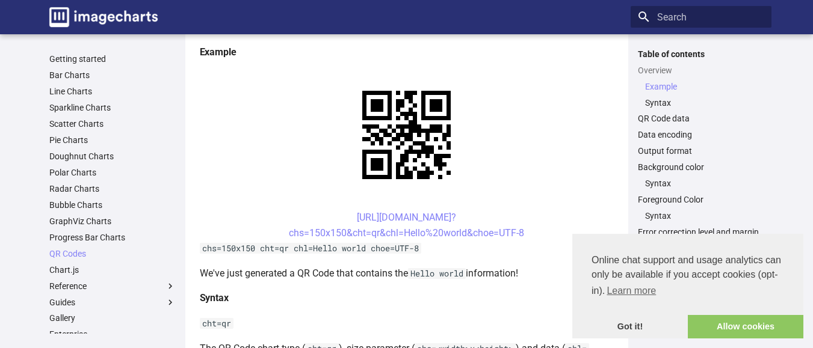 The image size is (813, 348). I want to click on a: Bubble Charts, so click(113, 205).